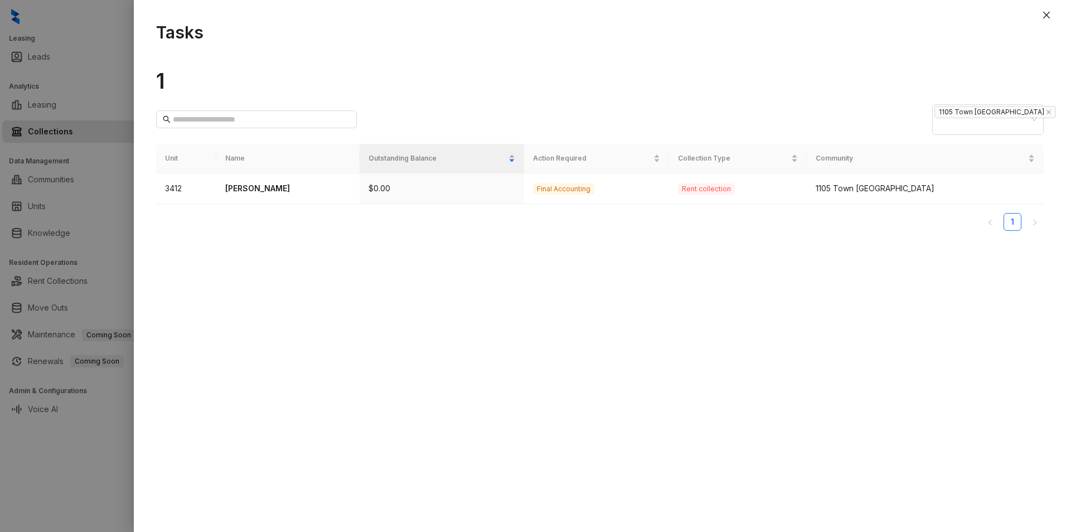  Describe the element at coordinates (990, 222) in the screenshot. I see `span: left` at that location.